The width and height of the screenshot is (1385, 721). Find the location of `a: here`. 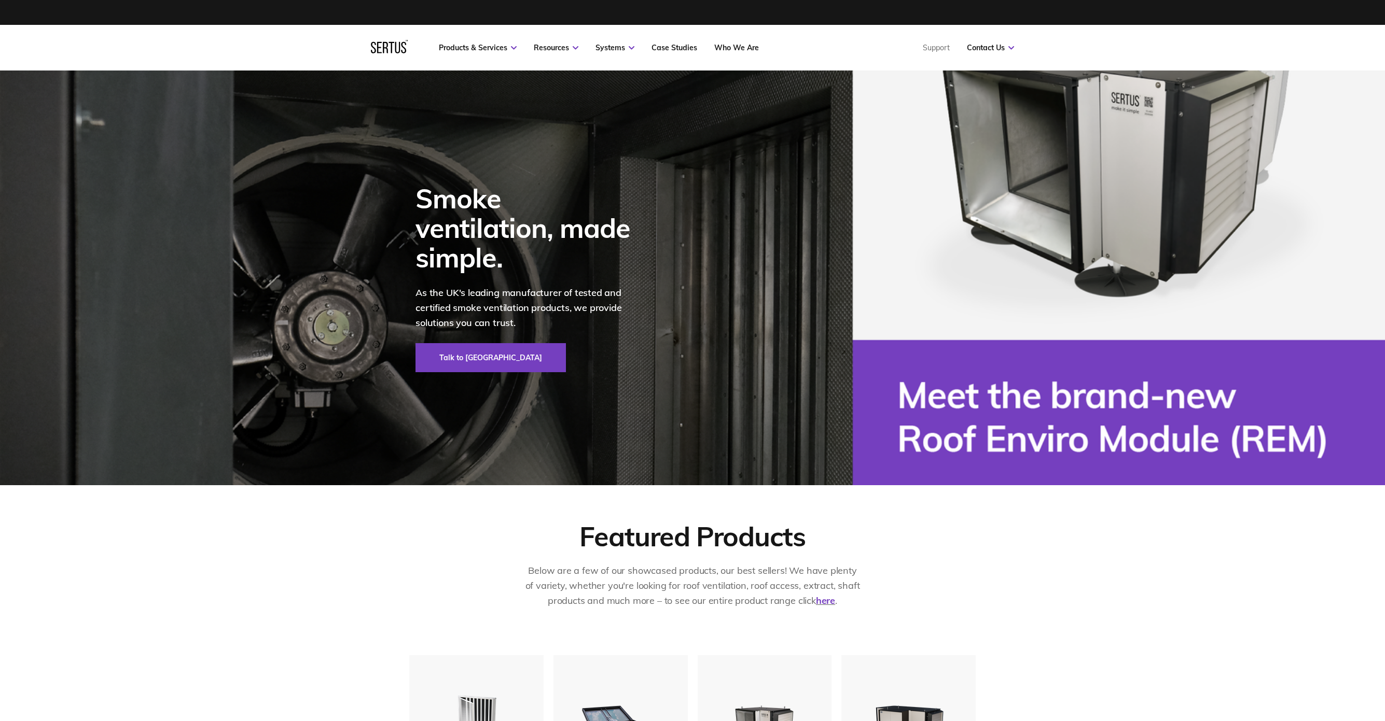

a: here is located at coordinates (825, 601).